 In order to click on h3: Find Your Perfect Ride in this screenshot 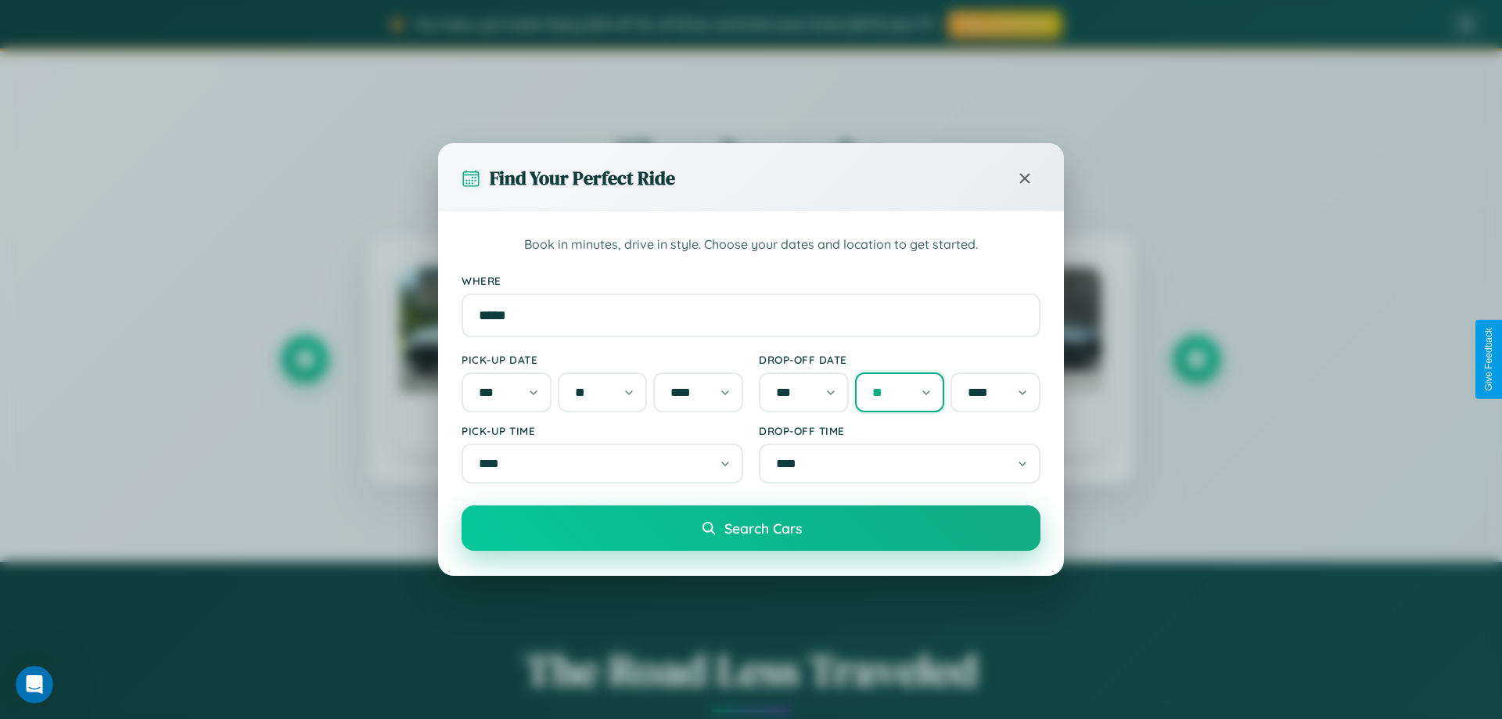, I will do `click(582, 178)`.